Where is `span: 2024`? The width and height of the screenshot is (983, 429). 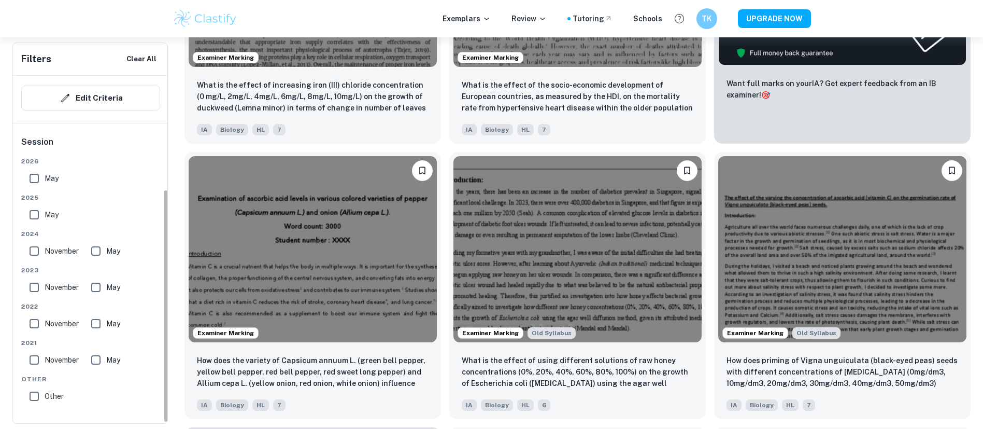
span: 2024 is located at coordinates (91, 234).